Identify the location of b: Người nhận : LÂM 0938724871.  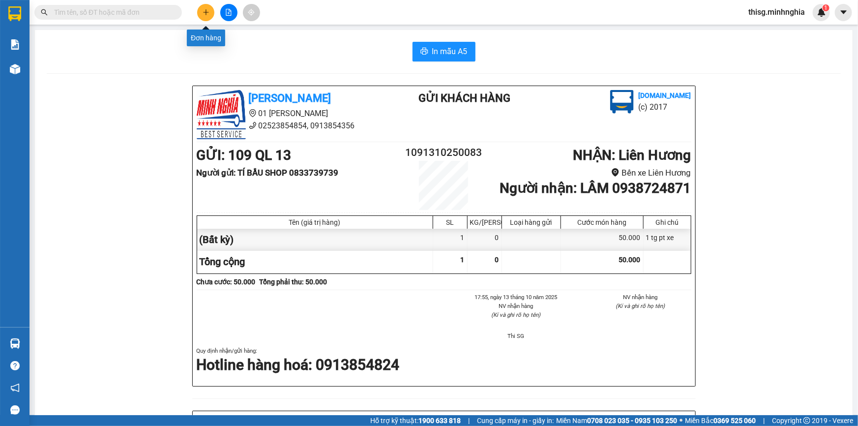
(595, 188).